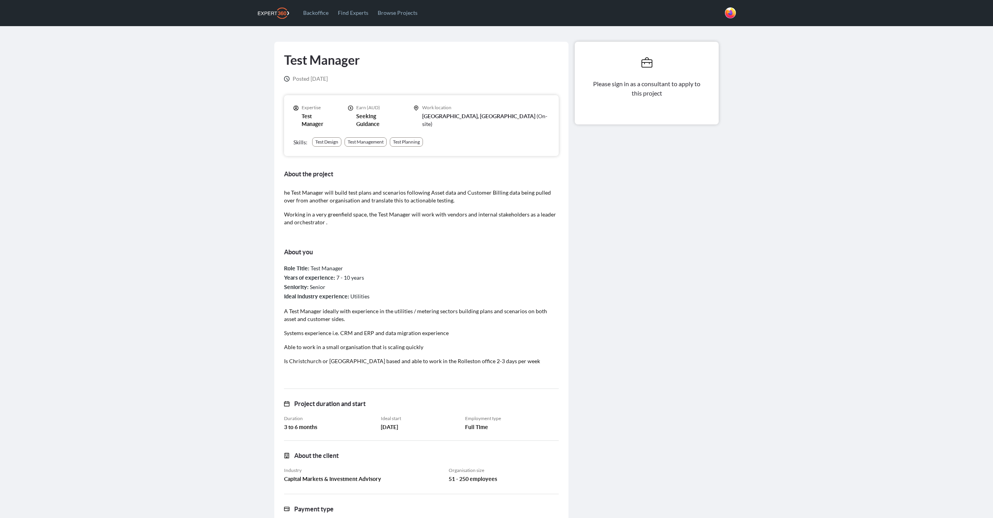 The height and width of the screenshot is (518, 993). Describe the element at coordinates (466, 471) in the screenshot. I see `span: Organisation size` at that location.